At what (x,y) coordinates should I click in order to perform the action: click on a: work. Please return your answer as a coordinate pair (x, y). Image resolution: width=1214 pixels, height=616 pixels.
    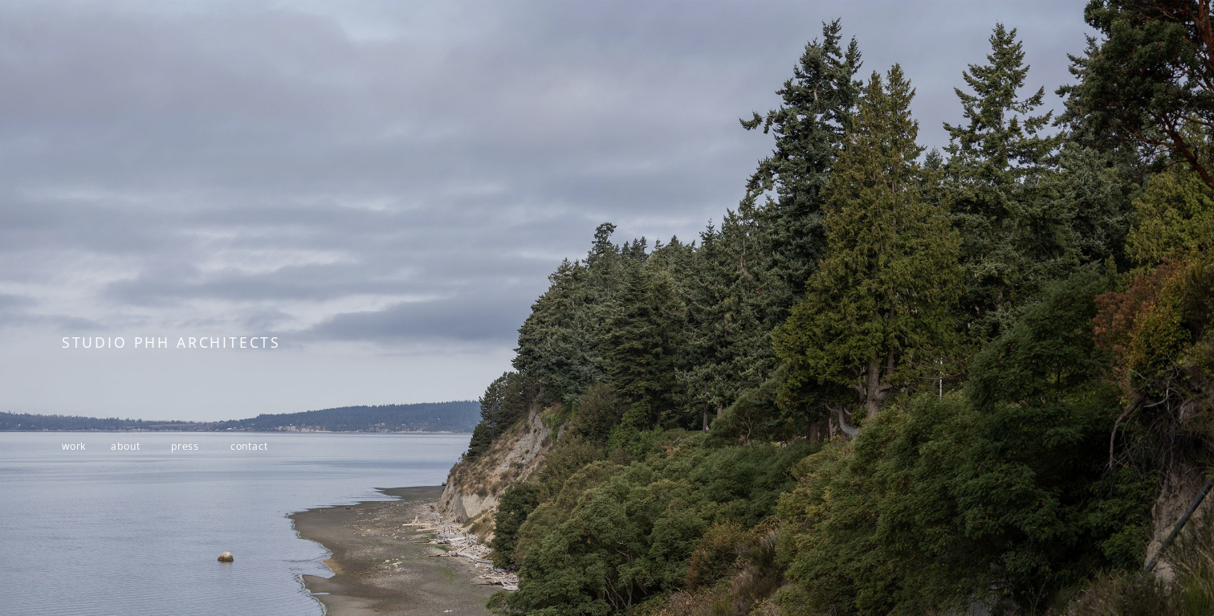
    Looking at the image, I should click on (74, 446).